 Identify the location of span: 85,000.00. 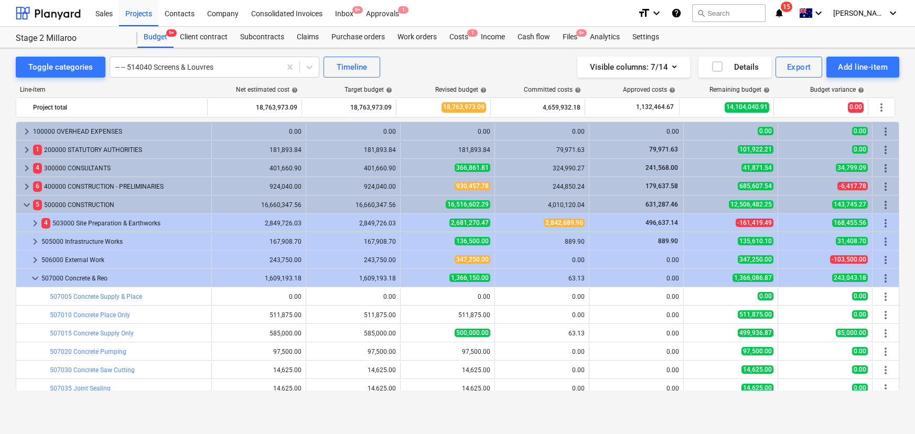
(851, 333).